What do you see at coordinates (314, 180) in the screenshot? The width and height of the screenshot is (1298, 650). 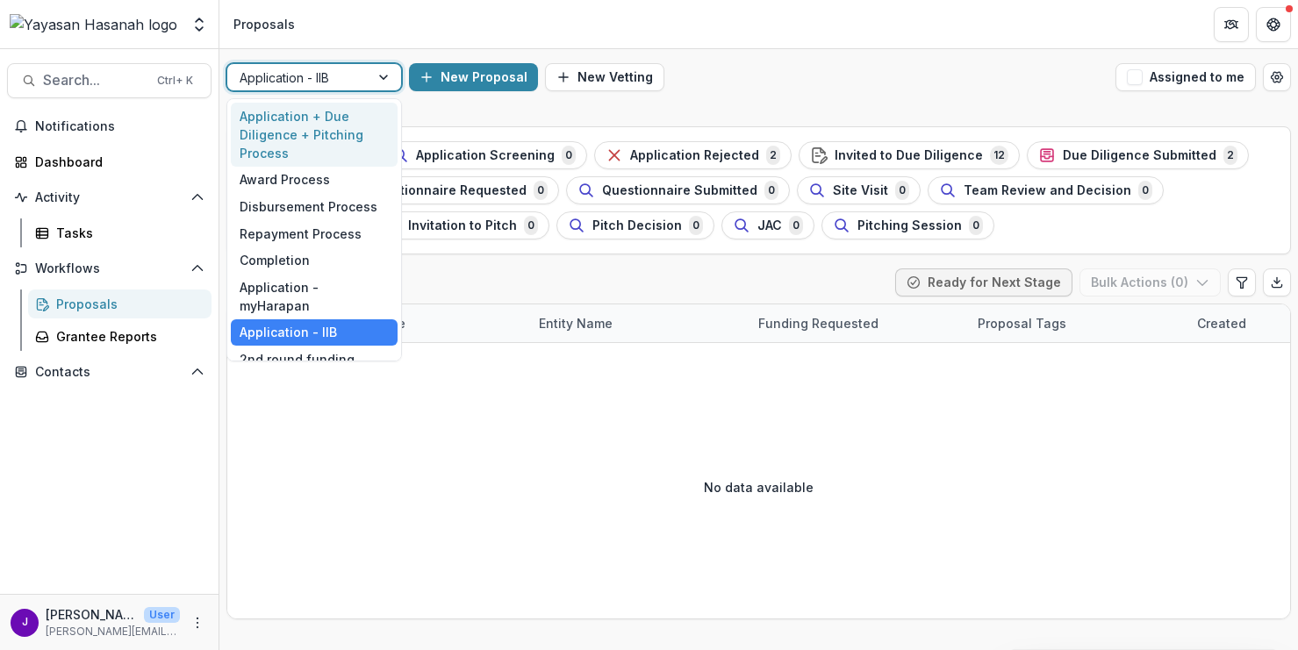 I see `div: Award Process` at bounding box center [314, 180].